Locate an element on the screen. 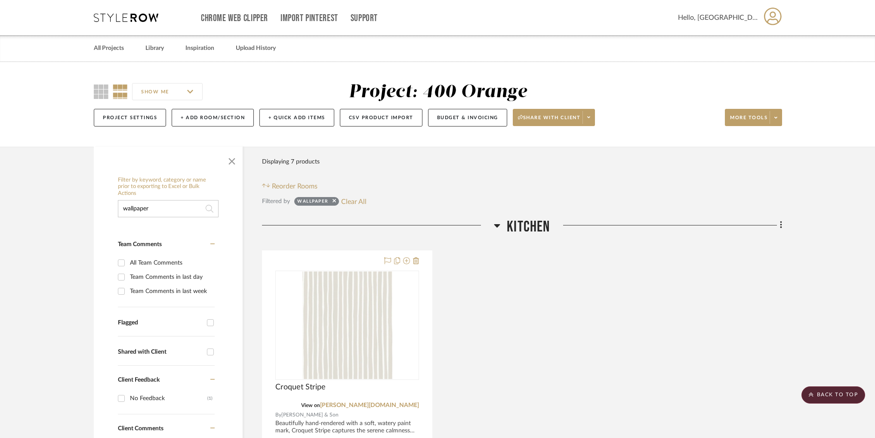 The height and width of the screenshot is (438, 875). span: Croquet Stripe is located at coordinates (300, 387).